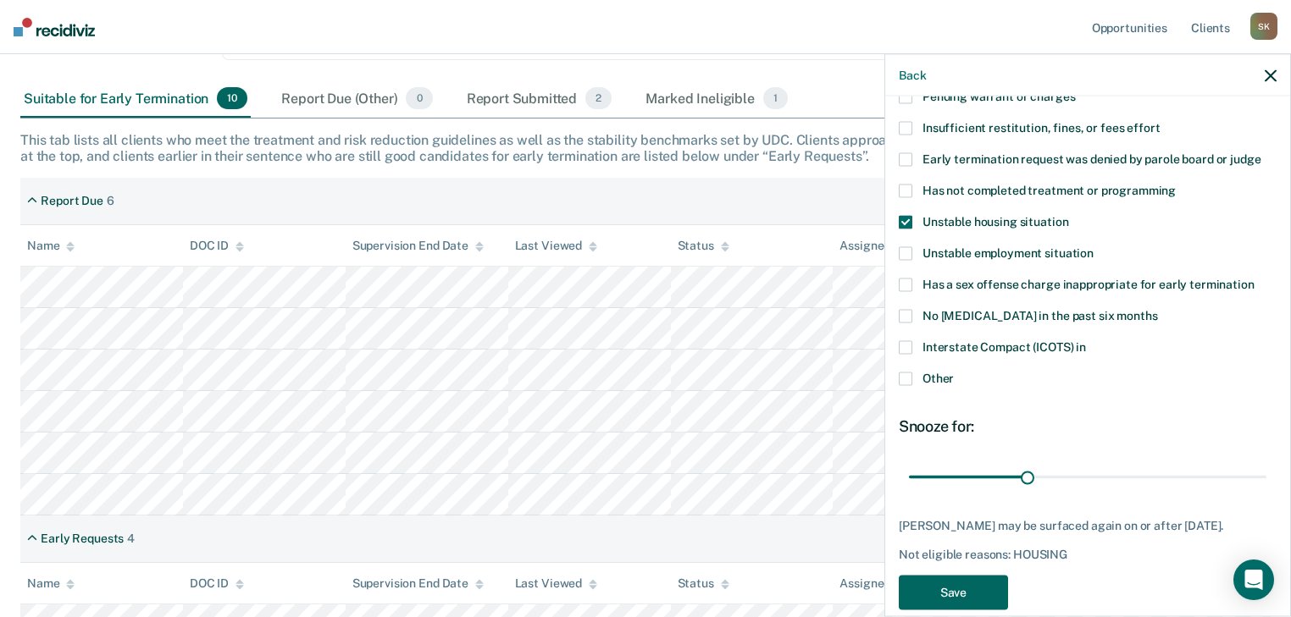 The image size is (1291, 617). What do you see at coordinates (1008, 252) in the screenshot?
I see `span: Unstable employment situation` at bounding box center [1008, 252].